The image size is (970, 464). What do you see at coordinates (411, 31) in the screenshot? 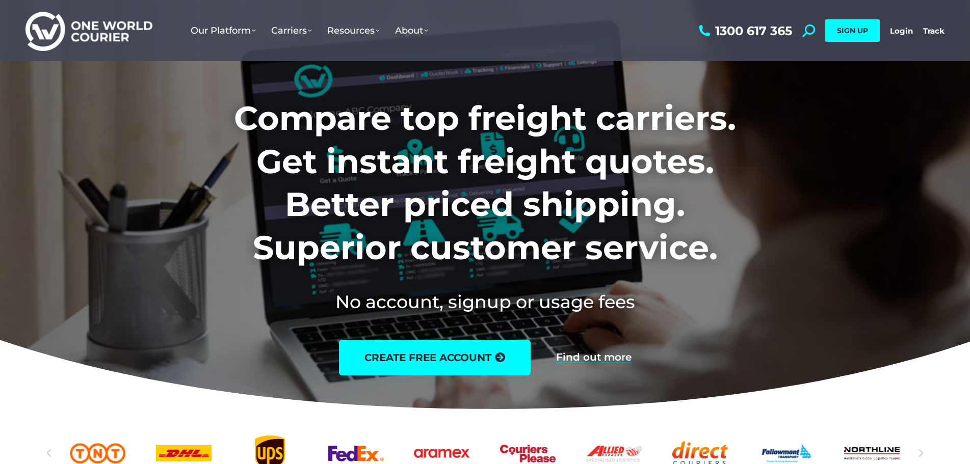
I see `a: About` at bounding box center [411, 31].